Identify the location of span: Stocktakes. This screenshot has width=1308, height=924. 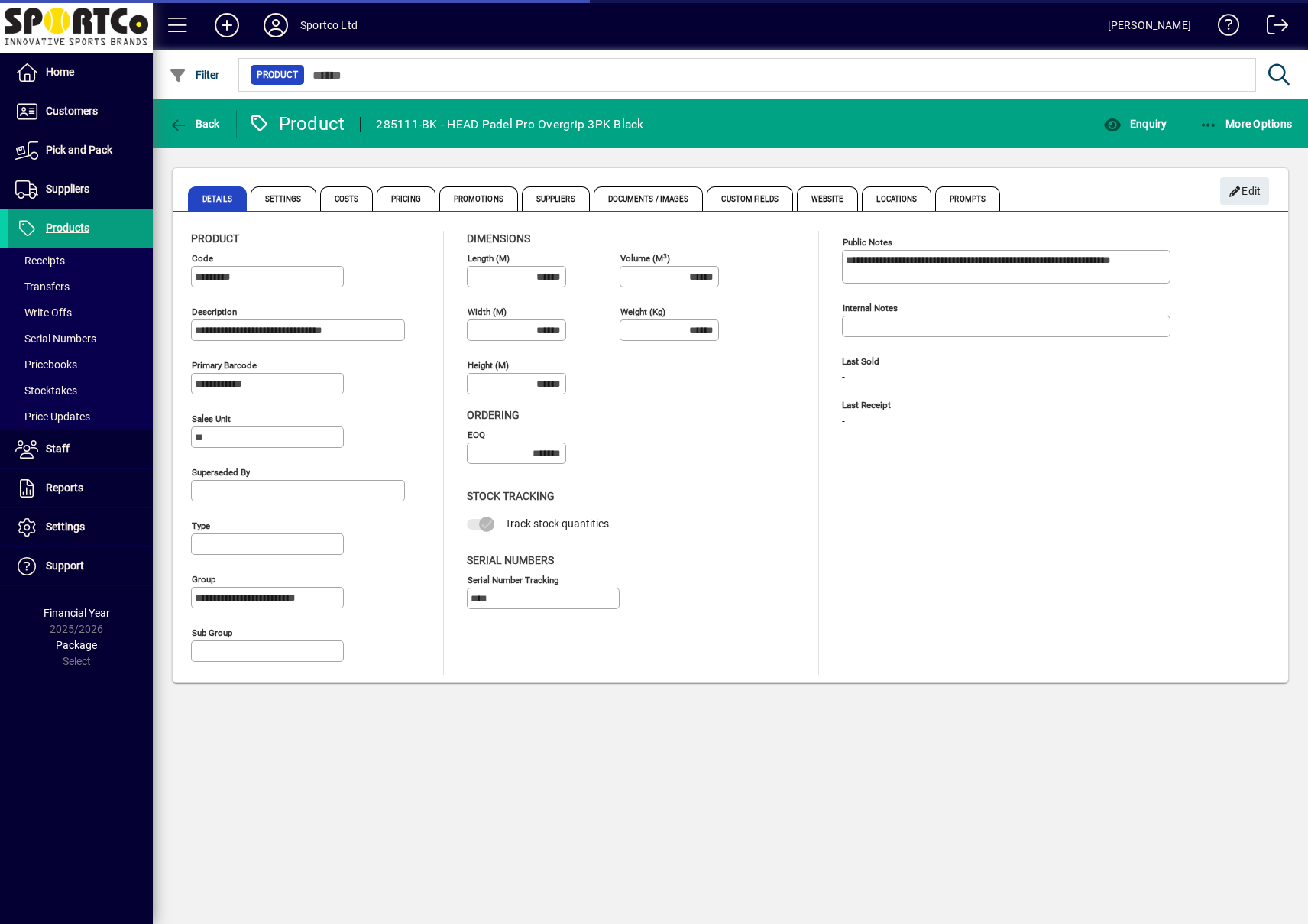
(46, 390).